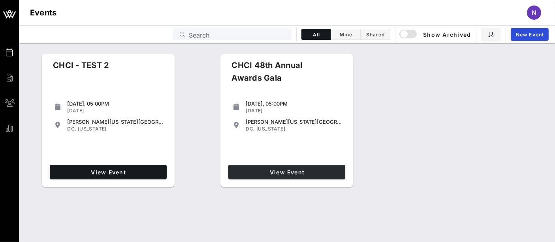  Describe the element at coordinates (316, 34) in the screenshot. I see `span: All` at that location.